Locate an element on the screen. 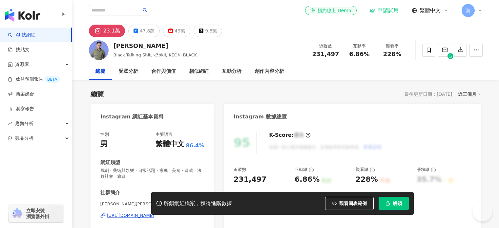 This screenshot has height=228, width=499. button: 47.8萬 is located at coordinates (144, 31).